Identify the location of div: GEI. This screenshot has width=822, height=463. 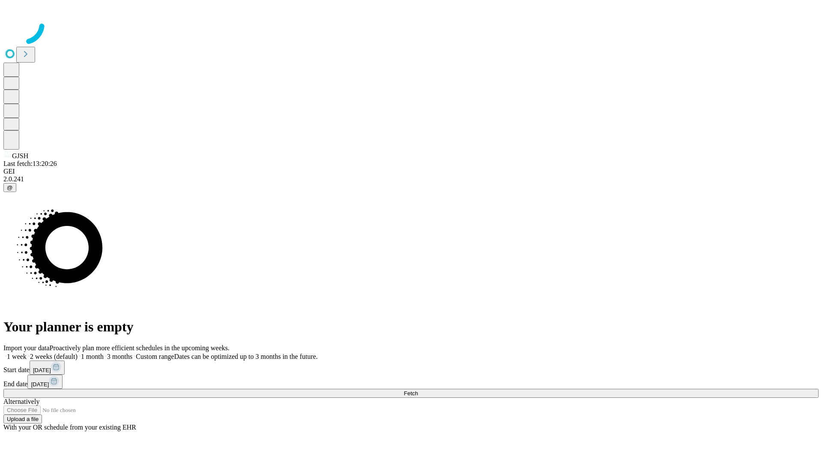
(411, 171).